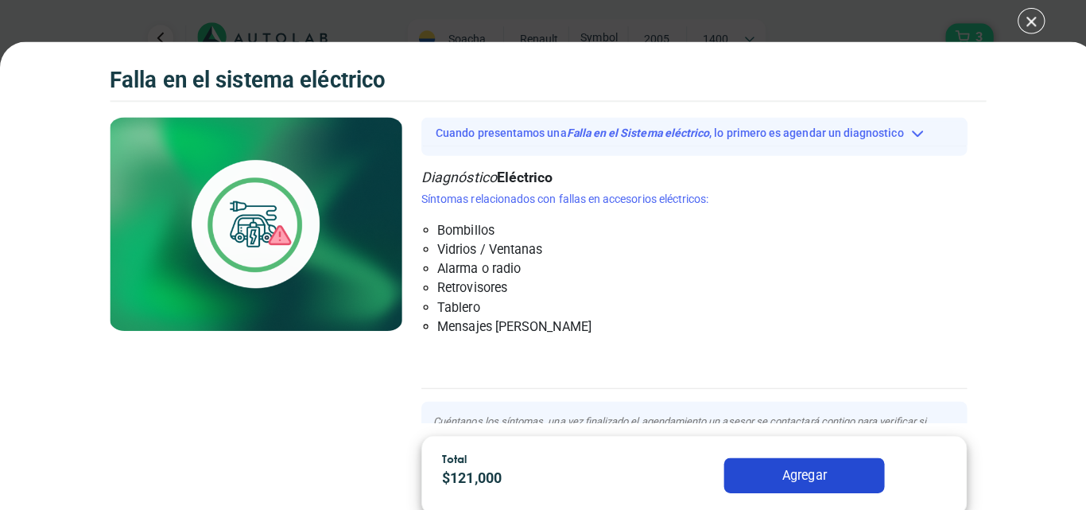 Image resolution: width=1086 pixels, height=510 pixels. I want to click on span: Eléctrico, so click(520, 176).